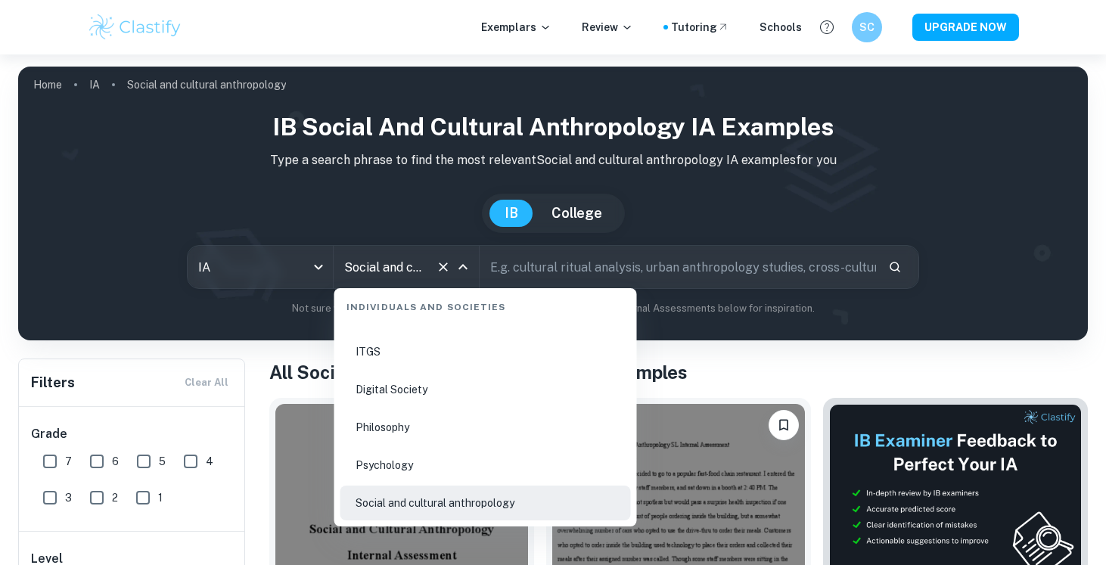  I want to click on button: Clear, so click(443, 267).